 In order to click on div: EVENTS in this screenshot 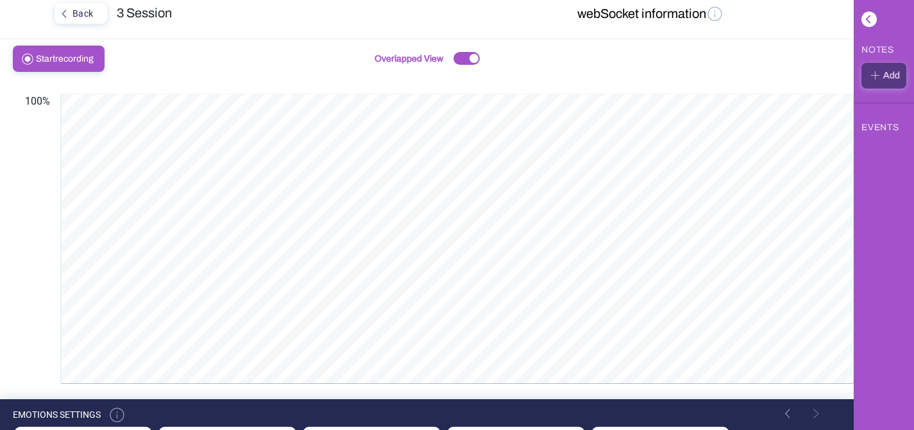, I will do `click(880, 127)`.